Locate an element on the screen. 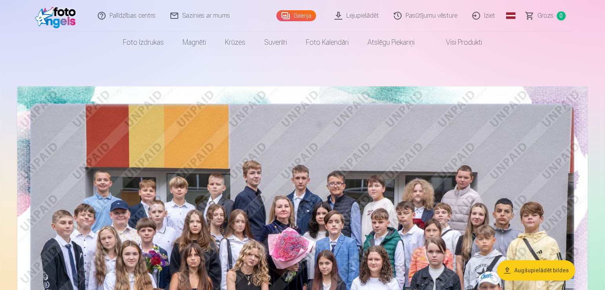 This screenshot has height=290, width=605. a: Visi produkti is located at coordinates (458, 42).